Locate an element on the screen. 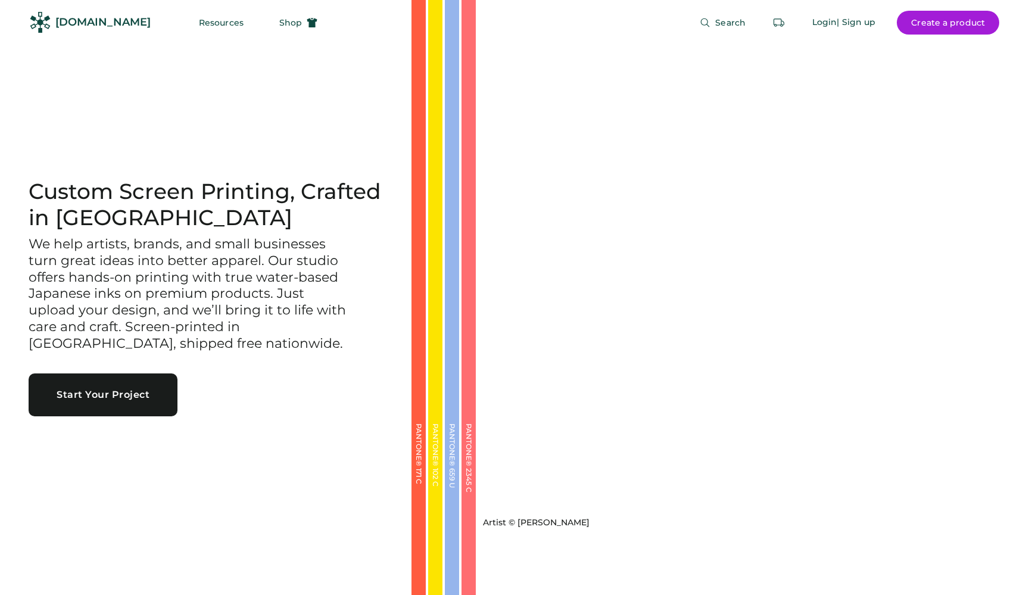 This screenshot has width=1029, height=595. div: Login is located at coordinates (824, 23).